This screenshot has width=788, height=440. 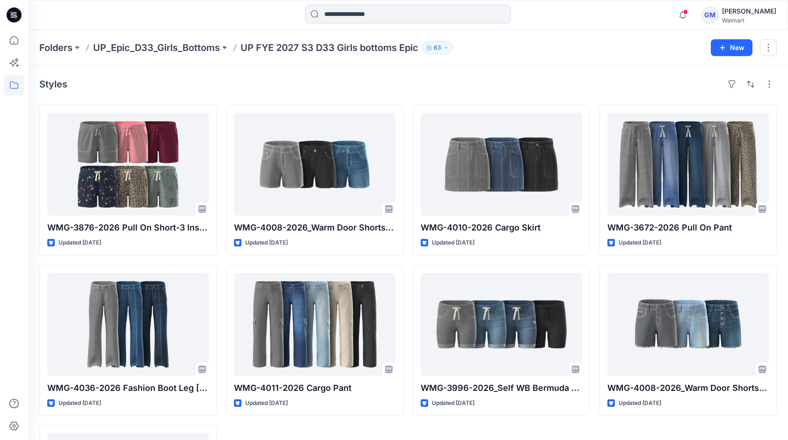 I want to click on p: WMG-4008-2026_Warm Door Shorts_Opt1, so click(x=688, y=388).